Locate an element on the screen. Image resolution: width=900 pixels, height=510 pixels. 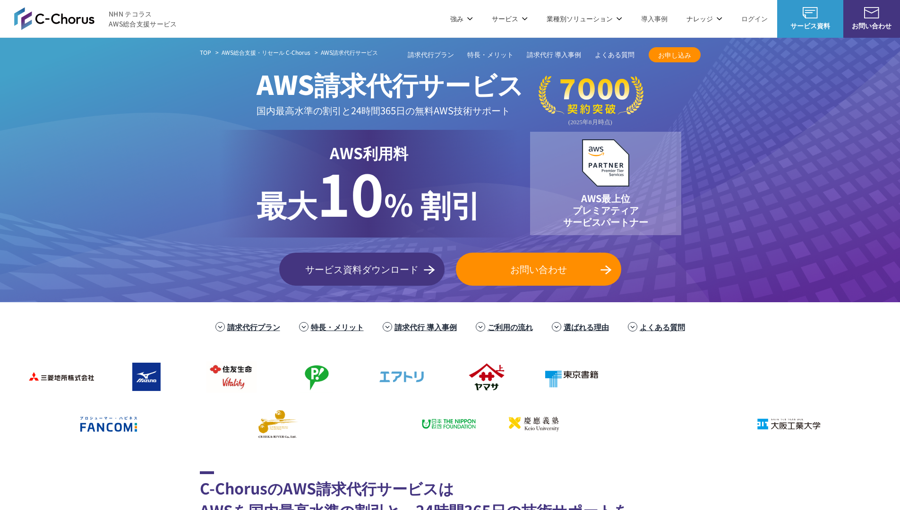
img: フジモトHD is located at coordinates (303, 377).